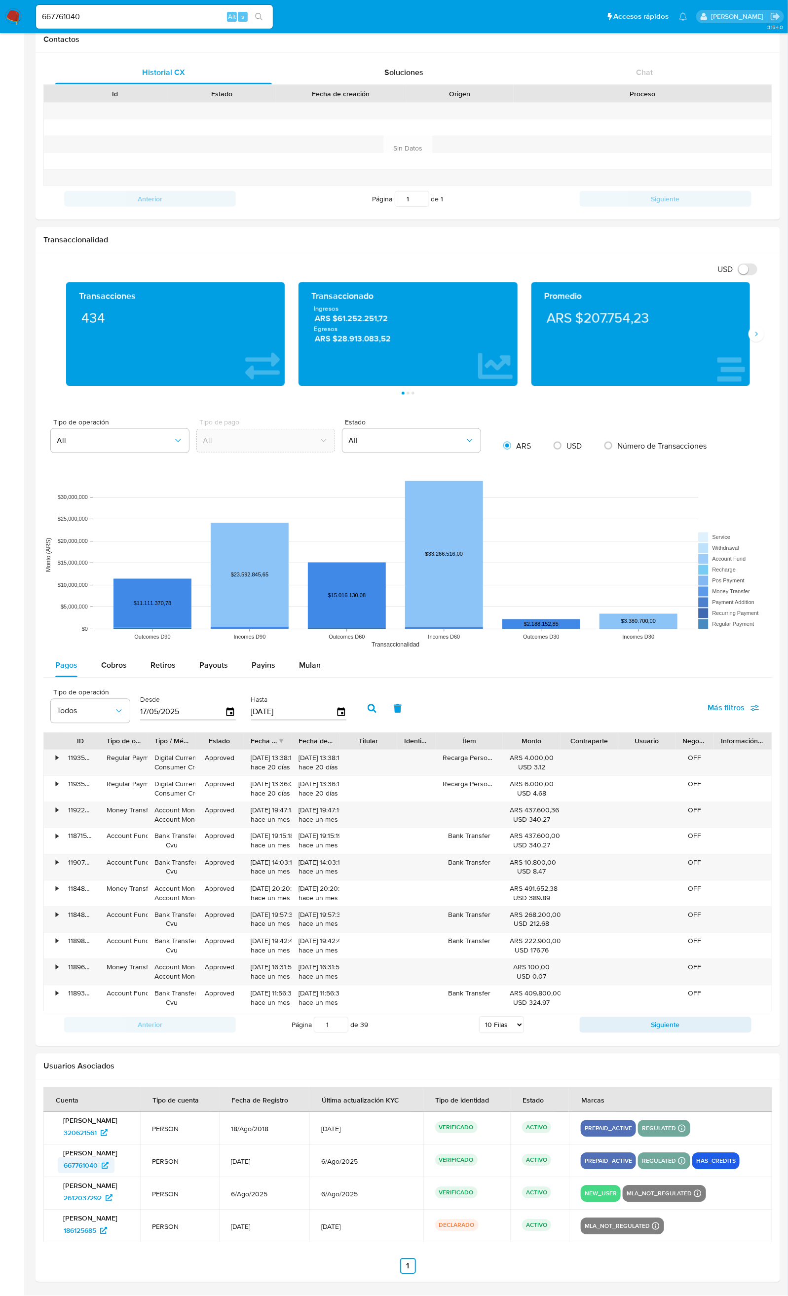 The height and width of the screenshot is (1296, 788). I want to click on span: 1, so click(442, 199).